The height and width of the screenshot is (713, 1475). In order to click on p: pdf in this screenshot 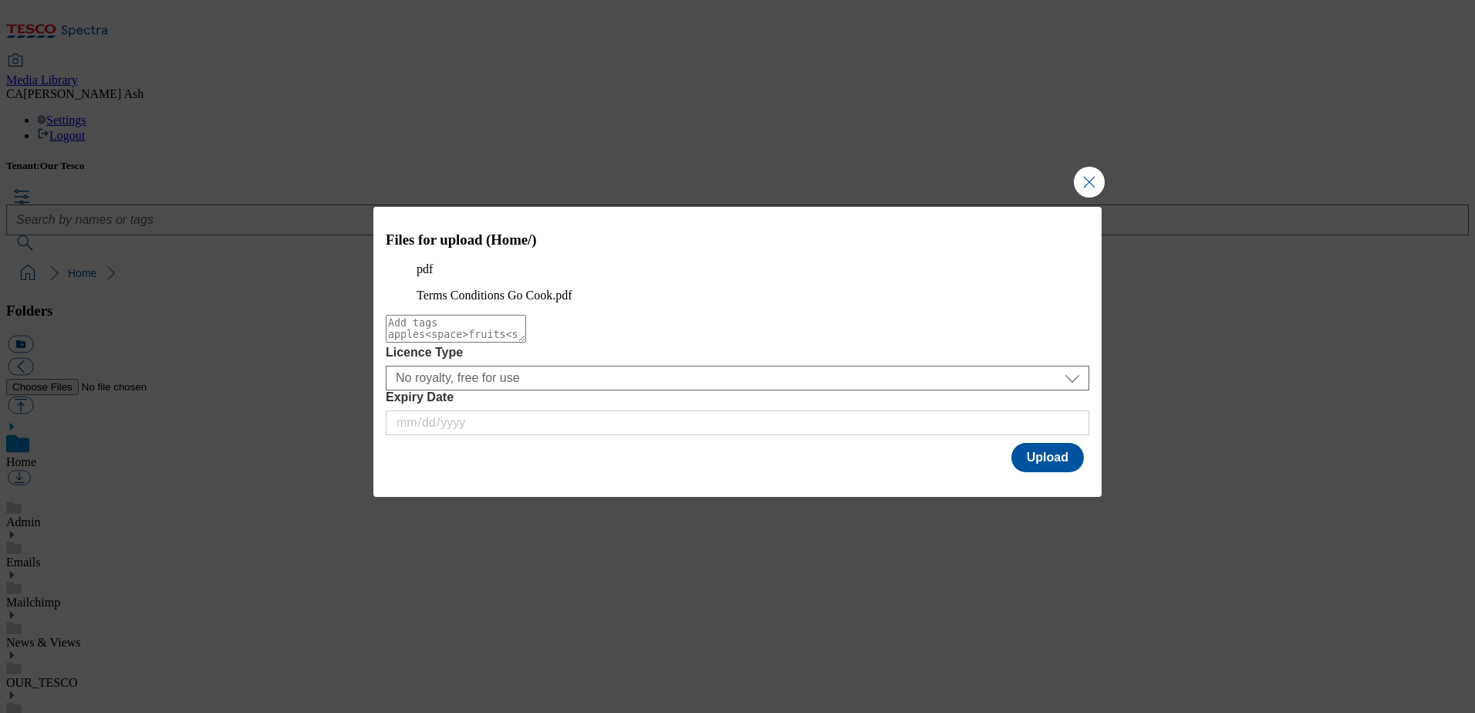, I will do `click(737, 269)`.